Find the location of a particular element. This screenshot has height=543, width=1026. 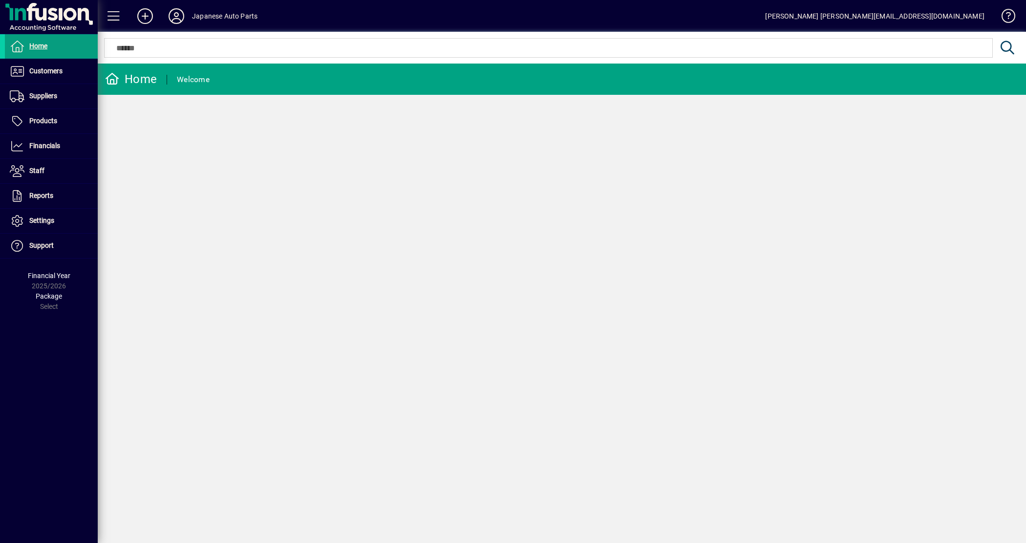

span: Support is located at coordinates (42, 245).